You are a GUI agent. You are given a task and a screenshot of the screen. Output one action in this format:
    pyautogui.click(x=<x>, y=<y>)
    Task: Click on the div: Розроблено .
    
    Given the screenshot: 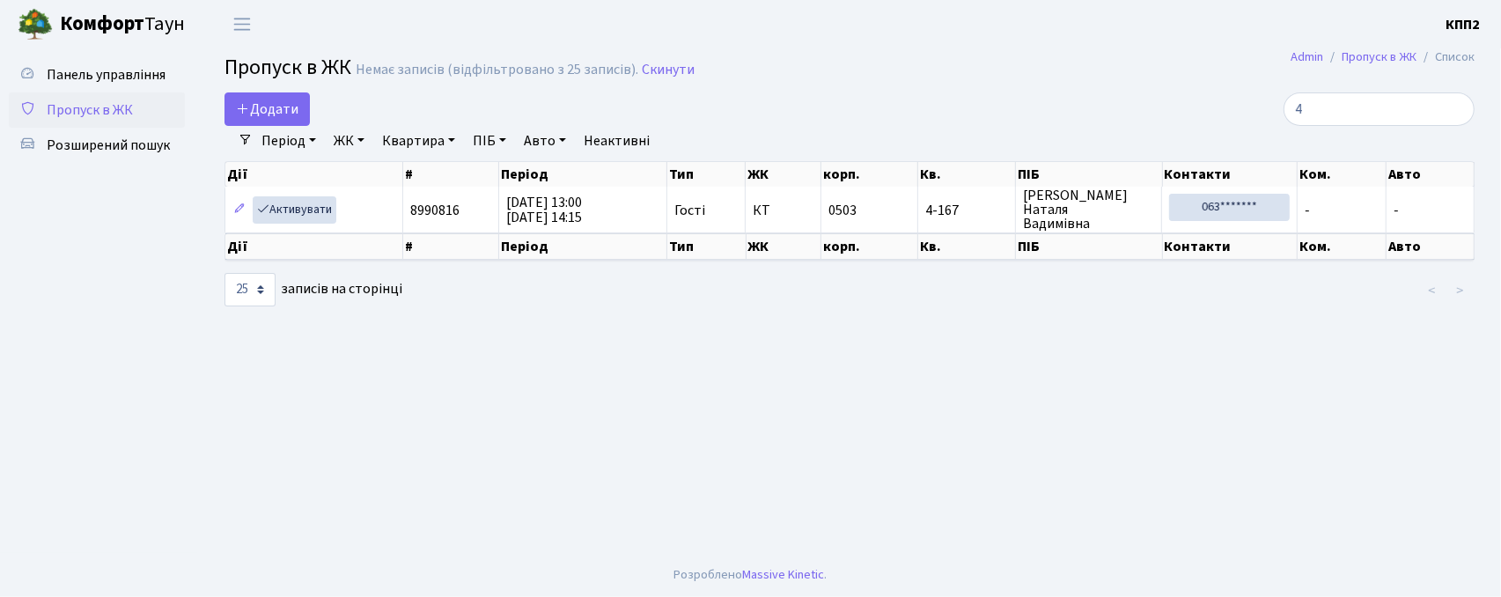 What is the action you would take?
    pyautogui.click(x=751, y=575)
    